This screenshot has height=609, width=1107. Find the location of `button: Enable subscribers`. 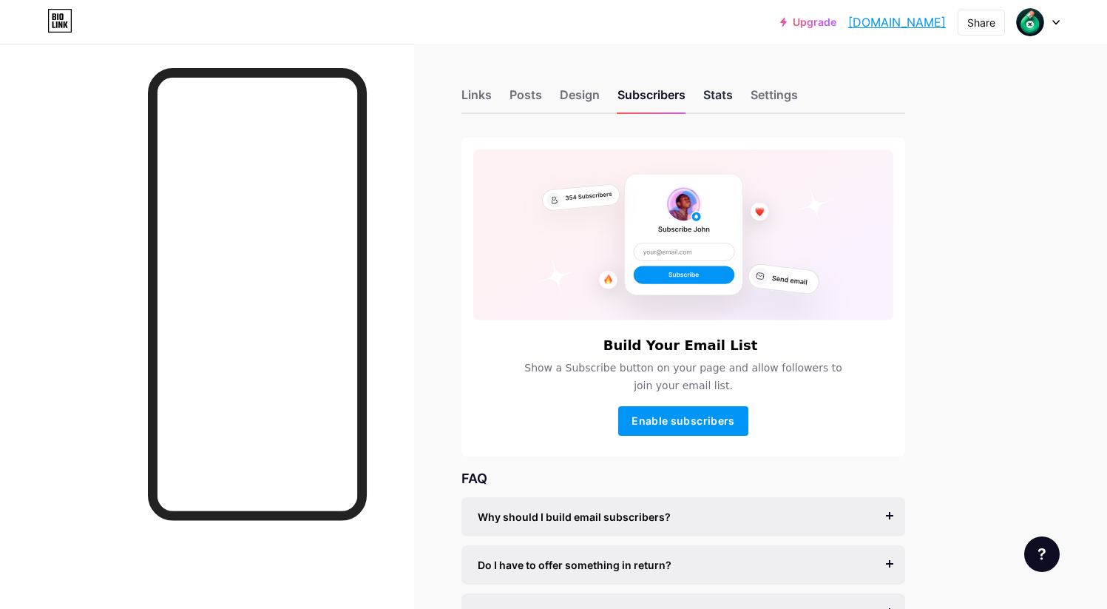

button: Enable subscribers is located at coordinates (683, 421).